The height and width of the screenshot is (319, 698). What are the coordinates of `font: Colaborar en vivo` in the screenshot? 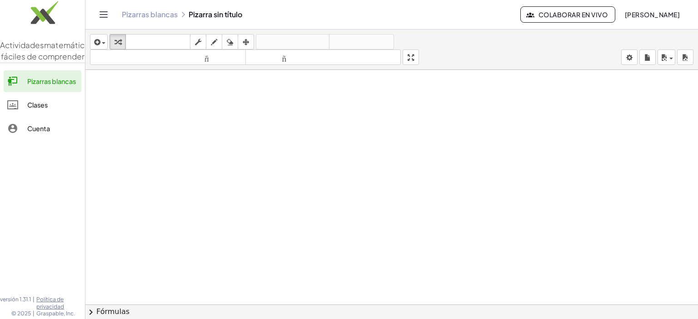 It's located at (573, 15).